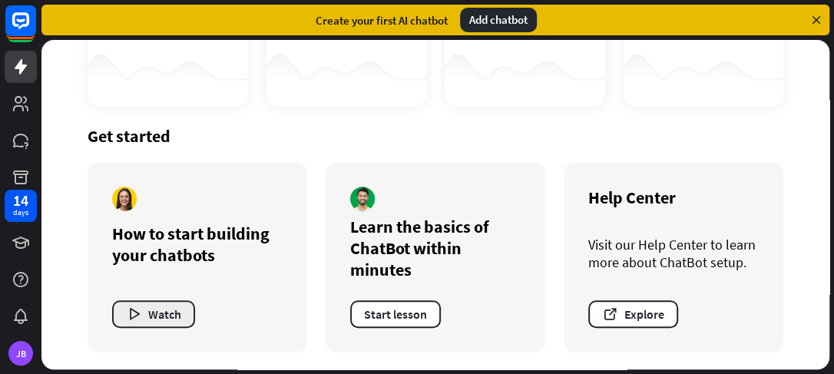 Image resolution: width=834 pixels, height=374 pixels. What do you see at coordinates (21, 213) in the screenshot?
I see `div: days` at bounding box center [21, 213].